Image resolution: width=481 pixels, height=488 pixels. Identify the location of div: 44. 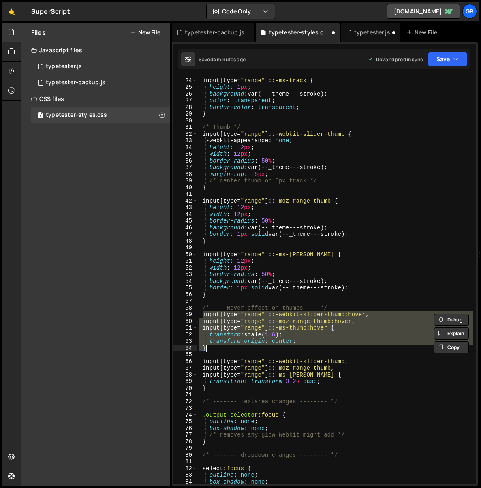
(185, 214).